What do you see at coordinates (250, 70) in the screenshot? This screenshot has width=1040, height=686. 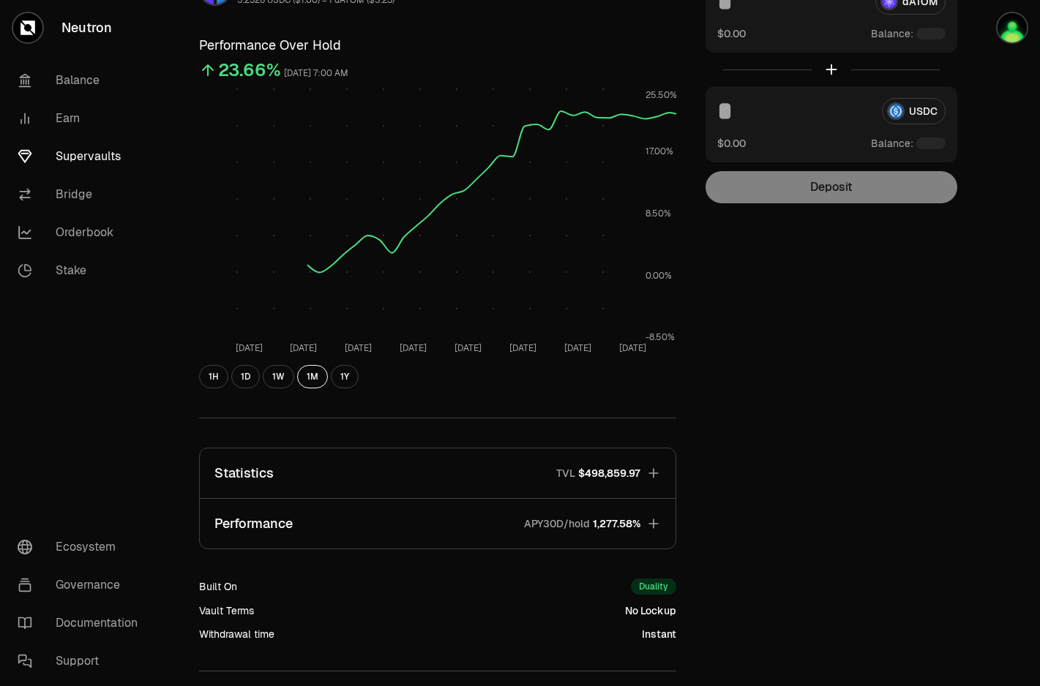 I see `div: 23.66%` at bounding box center [250, 70].